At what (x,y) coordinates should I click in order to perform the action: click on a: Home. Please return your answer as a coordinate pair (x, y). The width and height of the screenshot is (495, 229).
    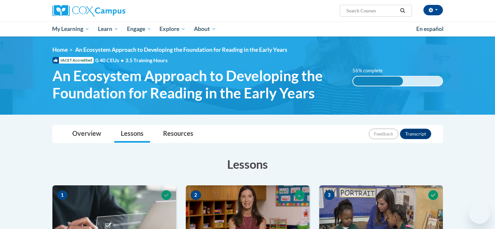
    Looking at the image, I should click on (60, 50).